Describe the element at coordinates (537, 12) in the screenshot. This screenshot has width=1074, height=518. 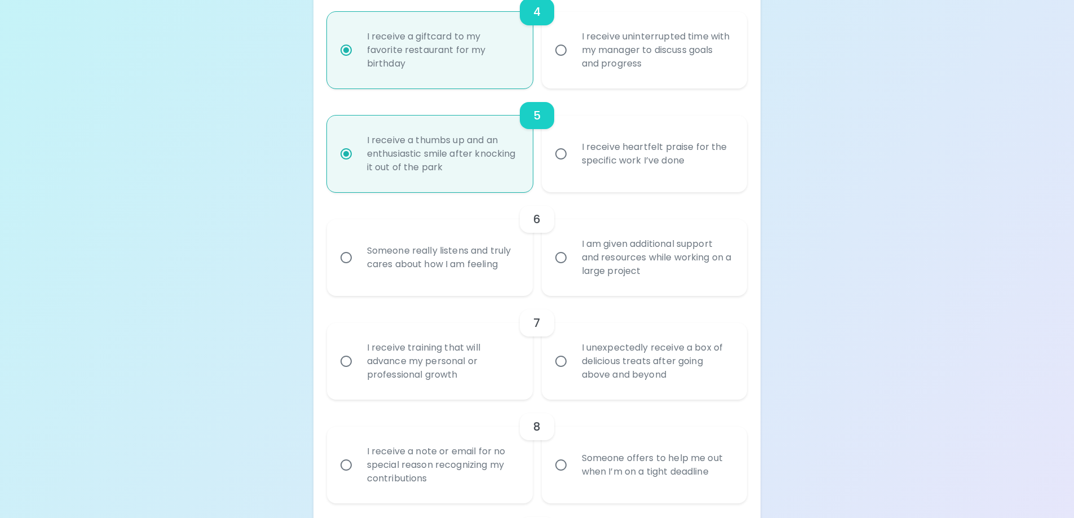
I see `h6: 4` at that location.